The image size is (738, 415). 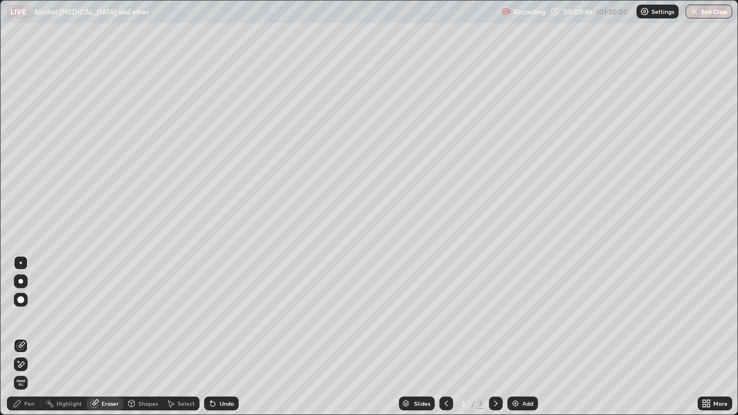 I want to click on img: recording.375f2c34.svg, so click(x=506, y=12).